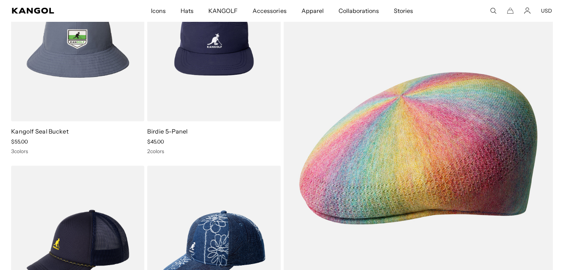 This screenshot has height=270, width=564. What do you see at coordinates (40, 132) in the screenshot?
I see `a: Kangolf Seal Bucket` at bounding box center [40, 132].